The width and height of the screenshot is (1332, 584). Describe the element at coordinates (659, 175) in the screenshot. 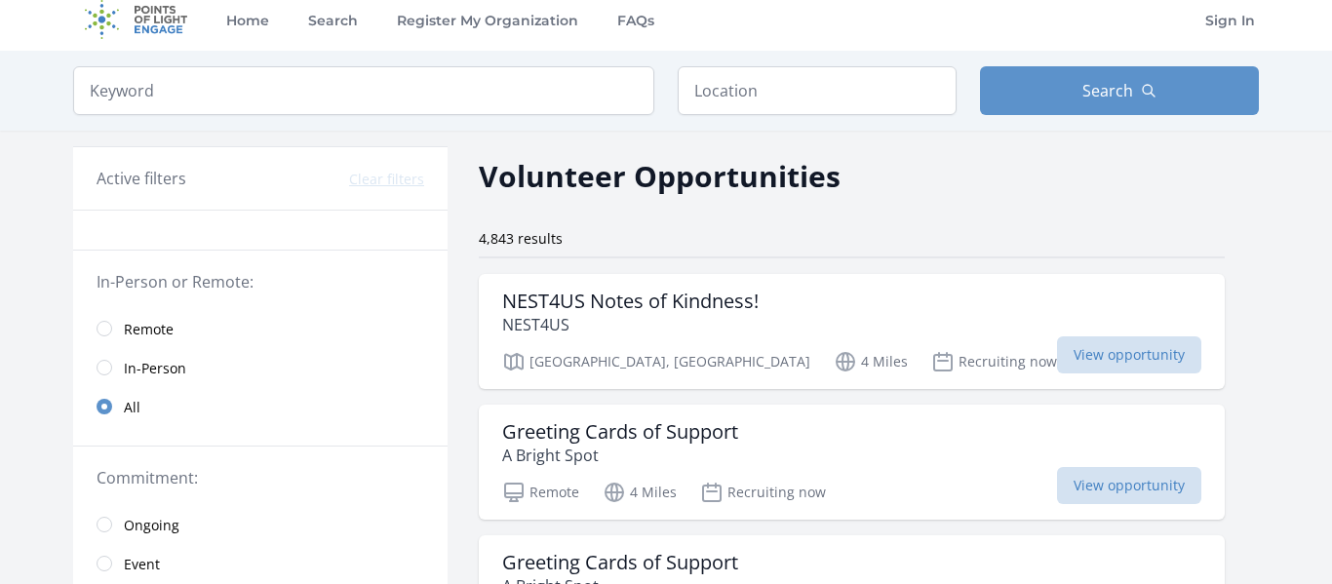

I see `h2: Volunteer Opportunities` at that location.